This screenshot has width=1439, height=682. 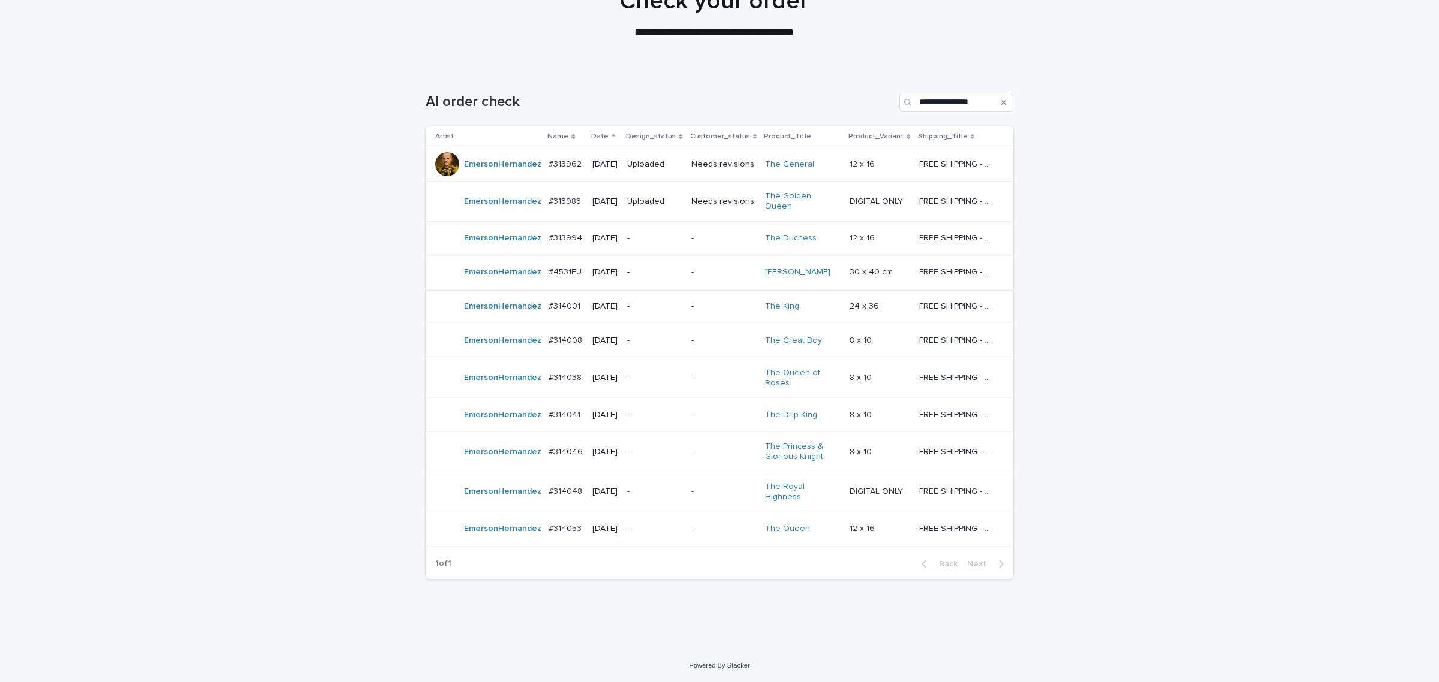 What do you see at coordinates (782, 306) in the screenshot?
I see `a: The King` at bounding box center [782, 306].